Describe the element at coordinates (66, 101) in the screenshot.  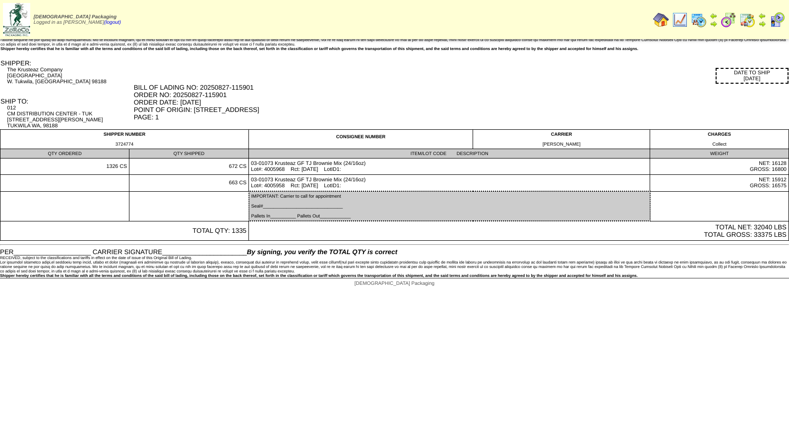
I see `div: SHIP TO:` at that location.